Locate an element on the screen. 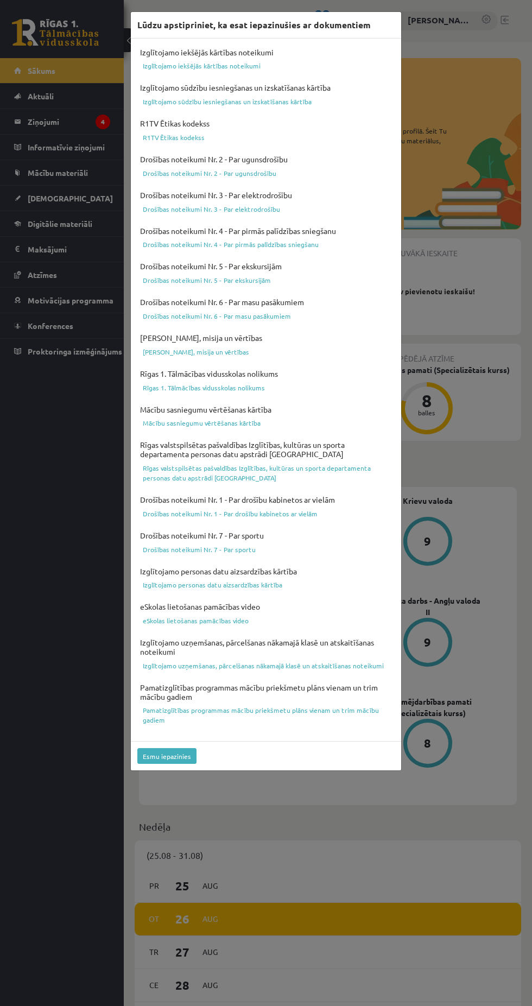 The width and height of the screenshot is (532, 1006). h4: Rīgas valstspilsētas pašvaldības Izglītības, kultūras un sporta departamenta personas datu apstrā... is located at coordinates (266, 450).